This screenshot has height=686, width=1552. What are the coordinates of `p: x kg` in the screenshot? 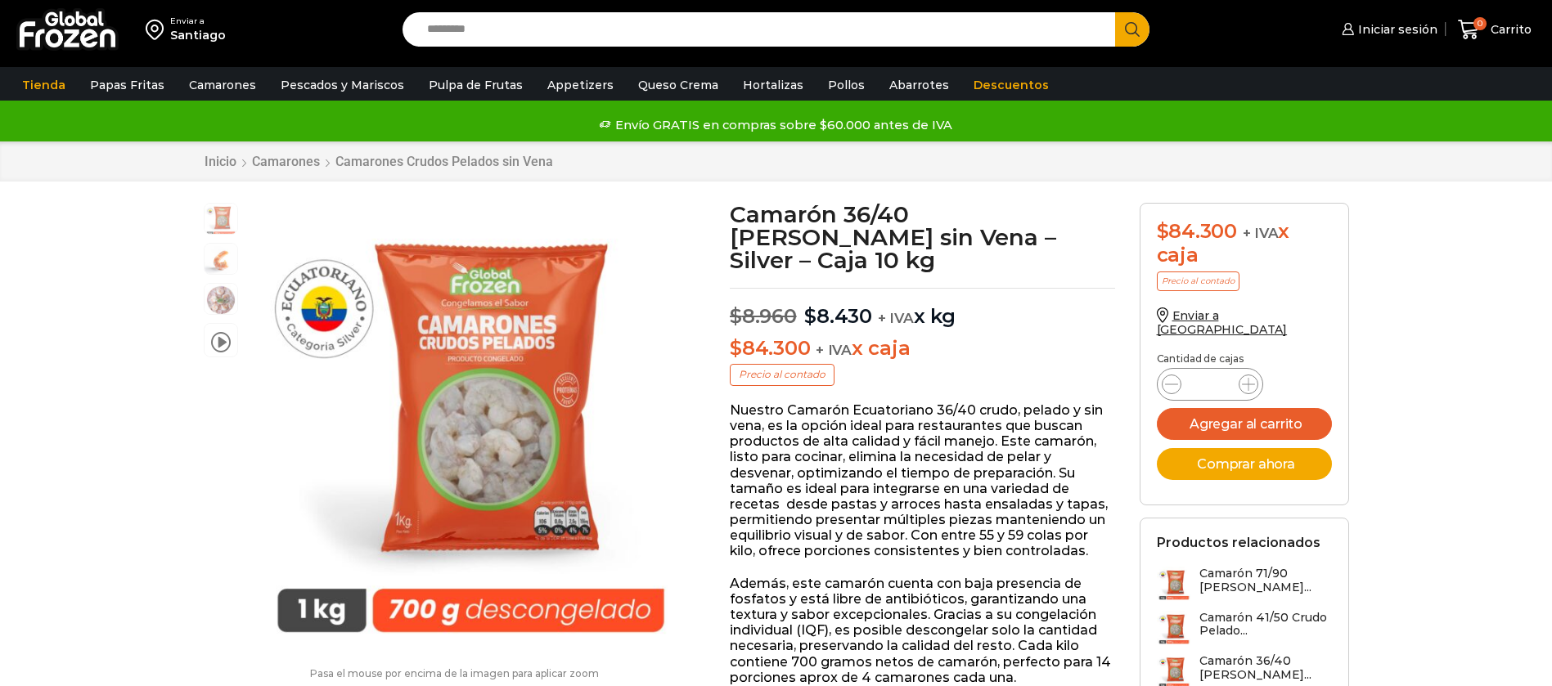 It's located at (922, 308).